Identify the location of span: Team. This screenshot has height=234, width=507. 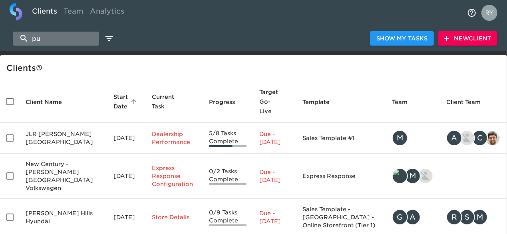
(405, 102).